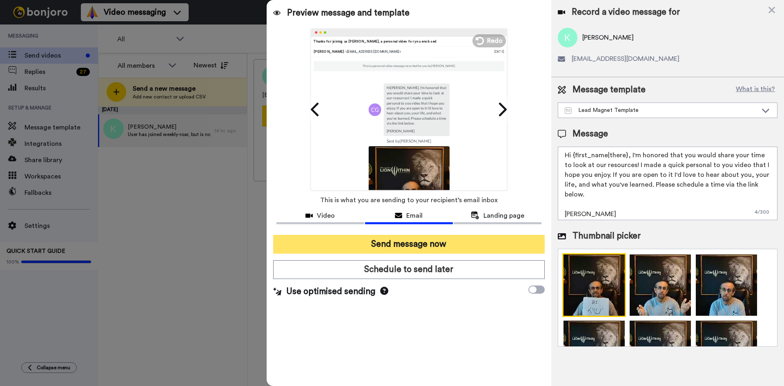 The width and height of the screenshot is (784, 386). What do you see at coordinates (415, 216) in the screenshot?
I see `span: Email` at bounding box center [415, 216].